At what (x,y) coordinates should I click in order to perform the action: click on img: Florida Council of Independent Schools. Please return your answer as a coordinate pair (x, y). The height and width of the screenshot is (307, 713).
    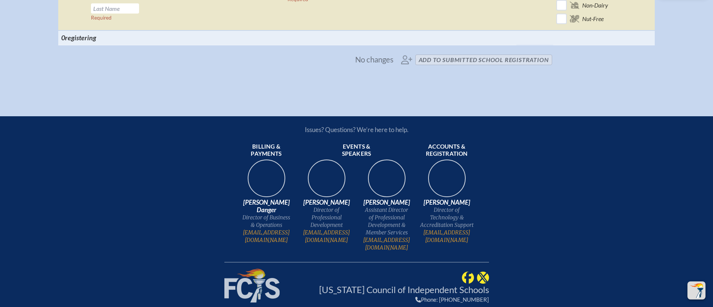
    Looking at the image, I should click on (252, 285).